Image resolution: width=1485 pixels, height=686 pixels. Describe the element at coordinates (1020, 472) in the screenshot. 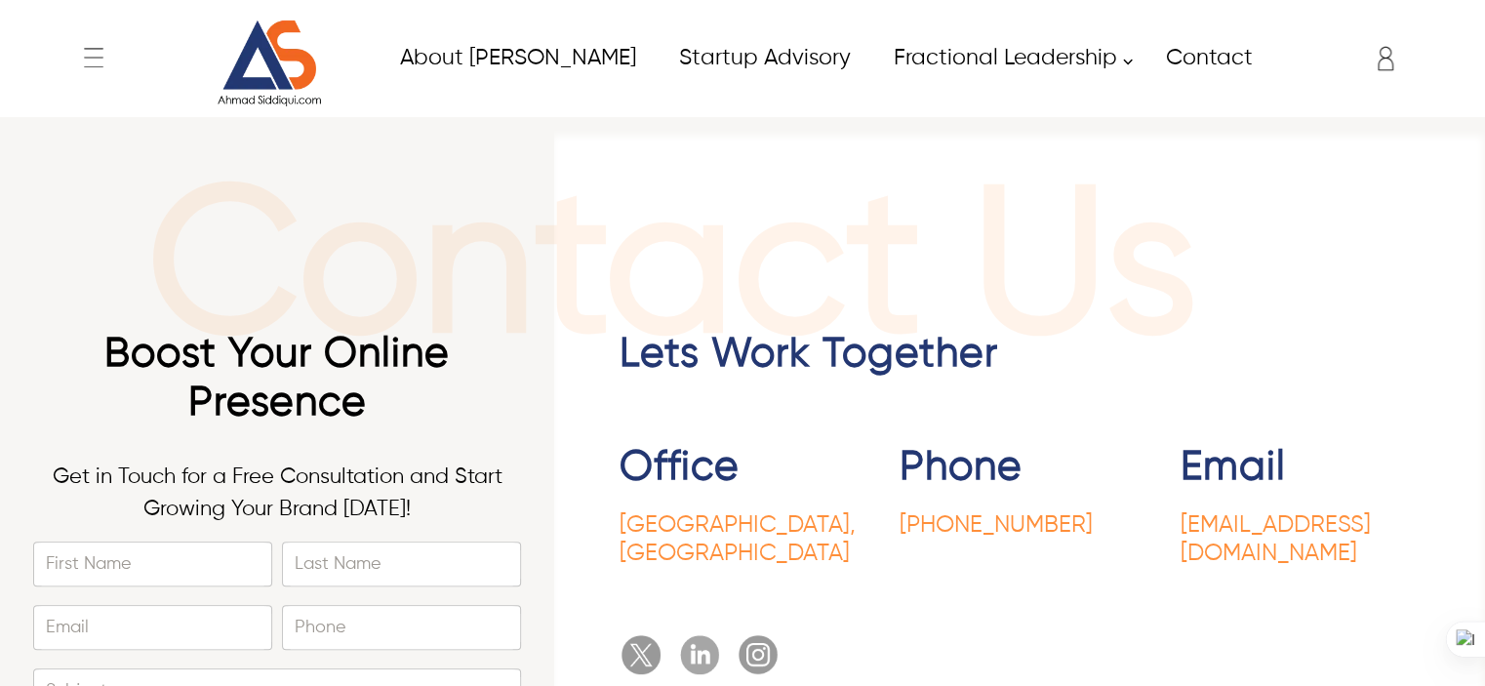

I see `h2: Phone` at that location.